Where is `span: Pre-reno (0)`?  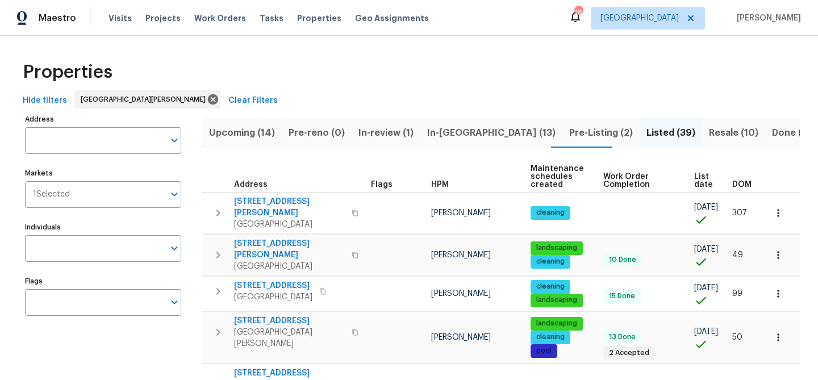
span: Pre-reno (0) is located at coordinates (316, 133).